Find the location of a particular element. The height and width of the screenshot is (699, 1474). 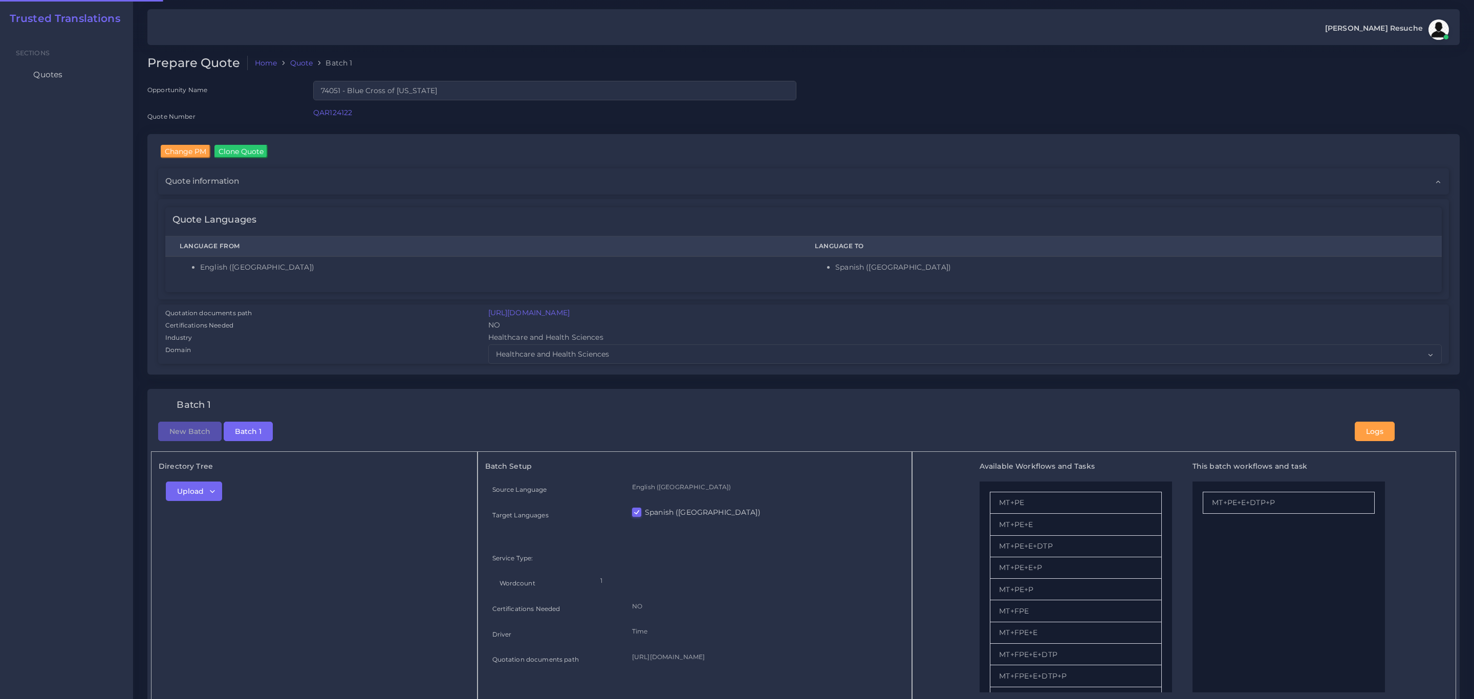

li: MT+FPE+E is located at coordinates (1076, 633).